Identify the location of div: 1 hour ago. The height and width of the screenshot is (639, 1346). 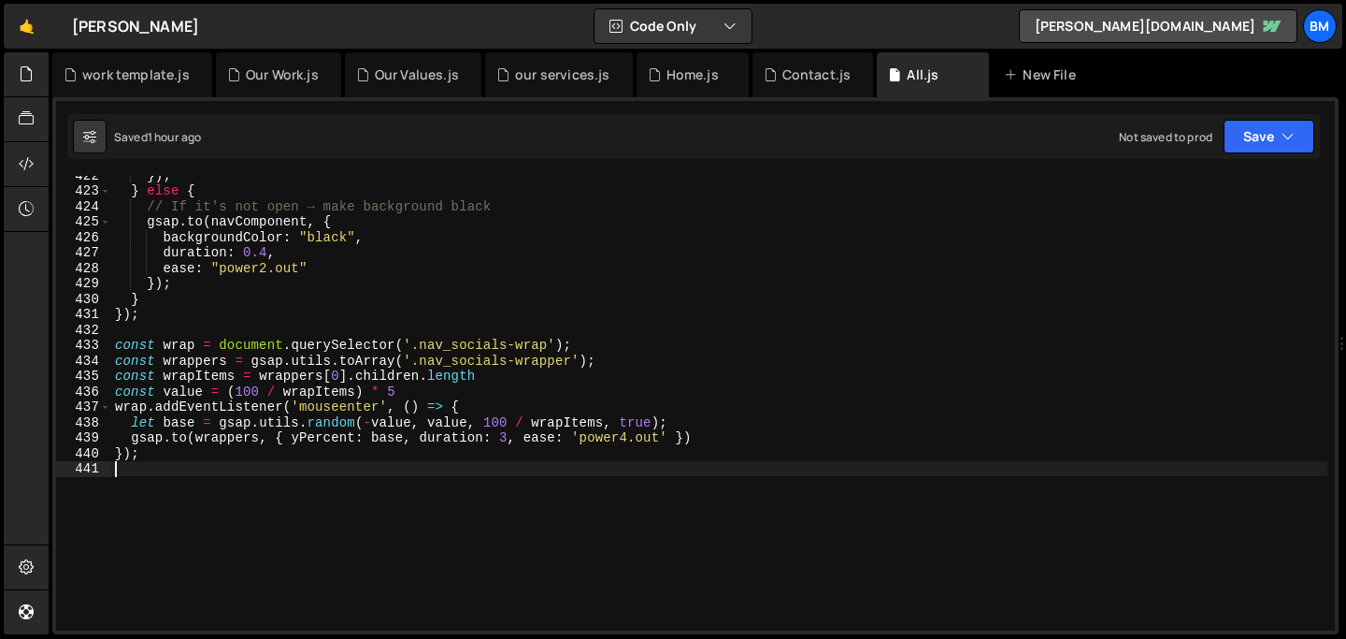
(175, 137).